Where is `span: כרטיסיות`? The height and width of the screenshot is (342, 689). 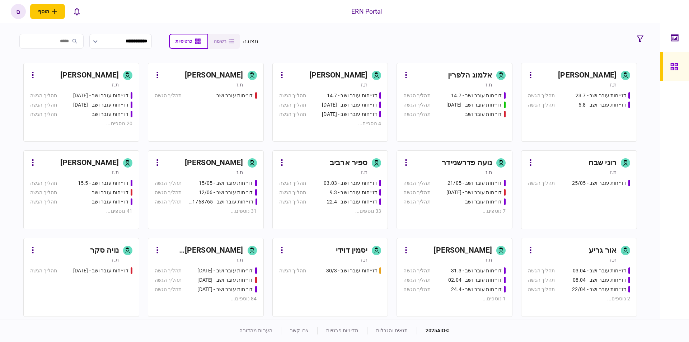 span: כרטיסיות is located at coordinates (184, 41).